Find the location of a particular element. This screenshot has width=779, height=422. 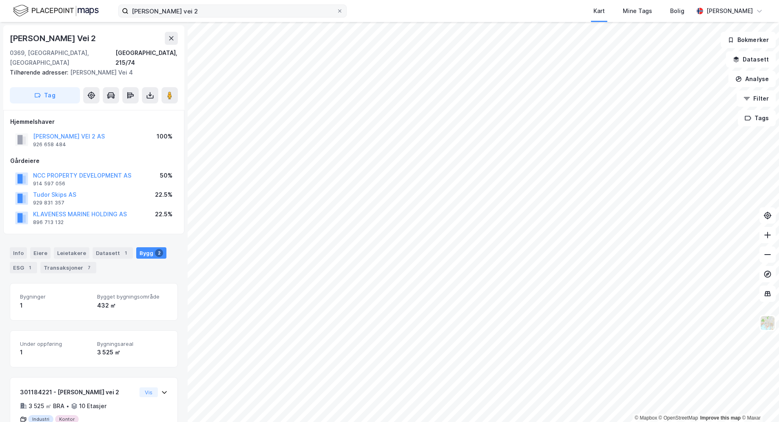

div: 50% is located at coordinates (166, 176).